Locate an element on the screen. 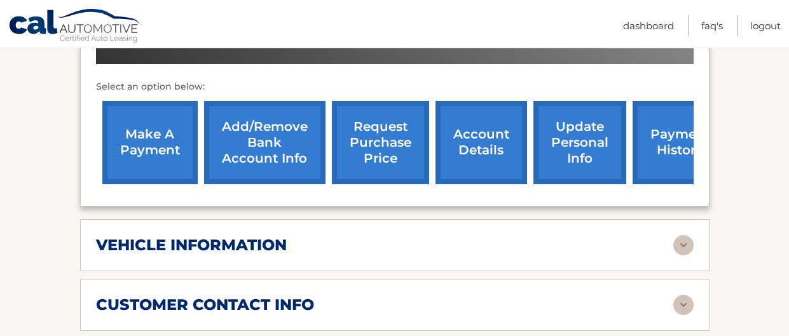  a: Cal Automotive is located at coordinates (75, 27).